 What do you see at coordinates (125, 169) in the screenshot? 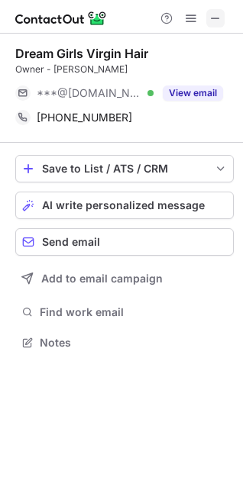
I see `button: save-profile-one-click` at bounding box center [125, 169].